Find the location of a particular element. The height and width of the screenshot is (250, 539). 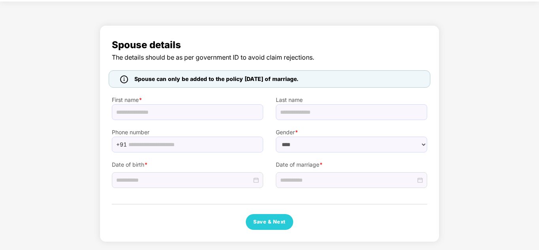

label: Gender is located at coordinates (351, 132).